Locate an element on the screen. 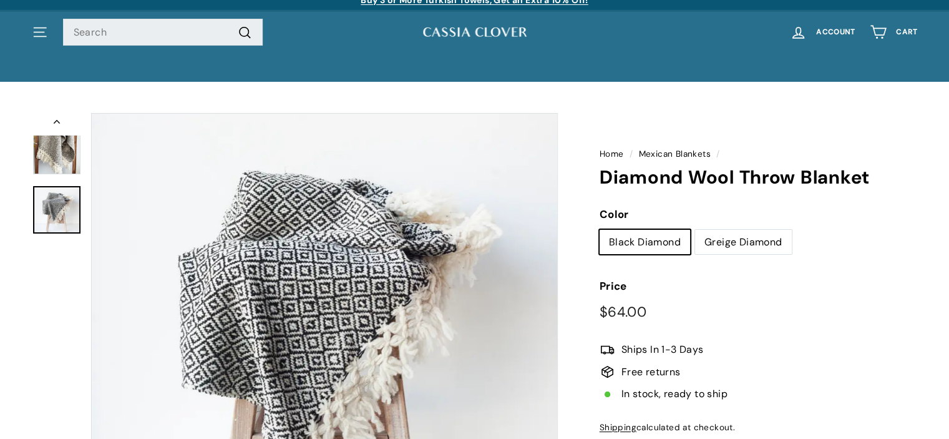 This screenshot has width=949, height=439. label: Greige Diamond is located at coordinates (743, 242).